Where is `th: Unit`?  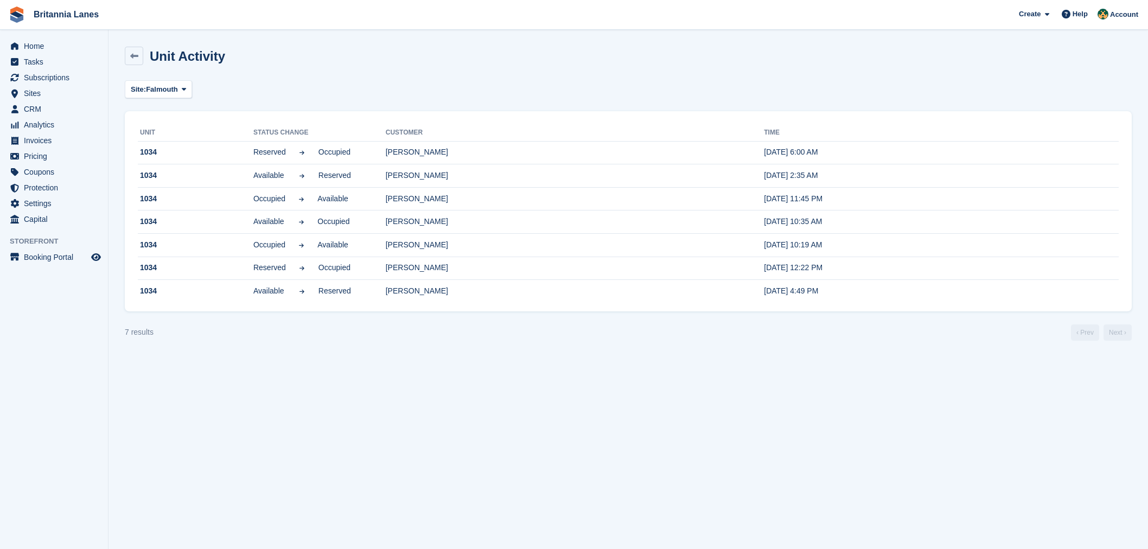
th: Unit is located at coordinates (195, 133).